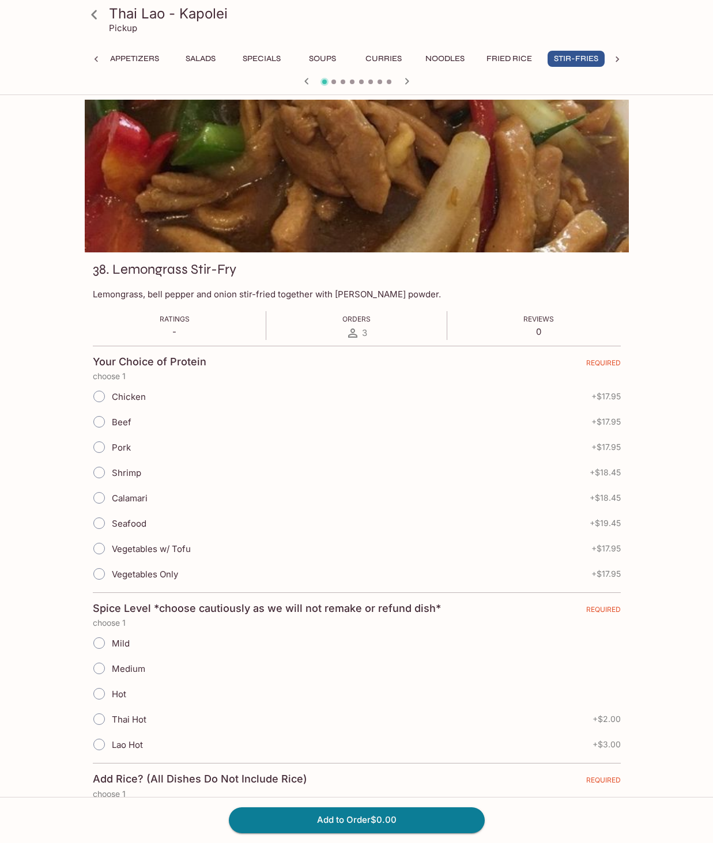 The width and height of the screenshot is (713, 843). What do you see at coordinates (129, 668) in the screenshot?
I see `span: Medium` at bounding box center [129, 668].